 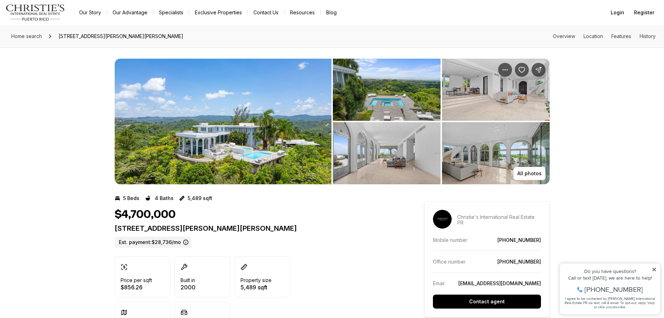 What do you see at coordinates (505, 70) in the screenshot?
I see `button: Property options` at bounding box center [505, 70].